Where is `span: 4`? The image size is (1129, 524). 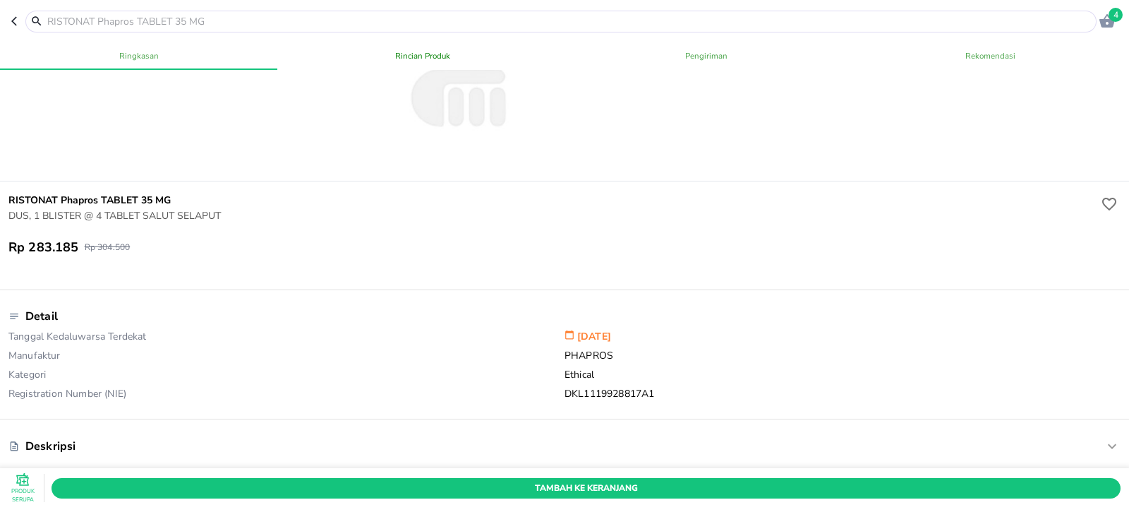
span: 4 is located at coordinates (1116, 15).